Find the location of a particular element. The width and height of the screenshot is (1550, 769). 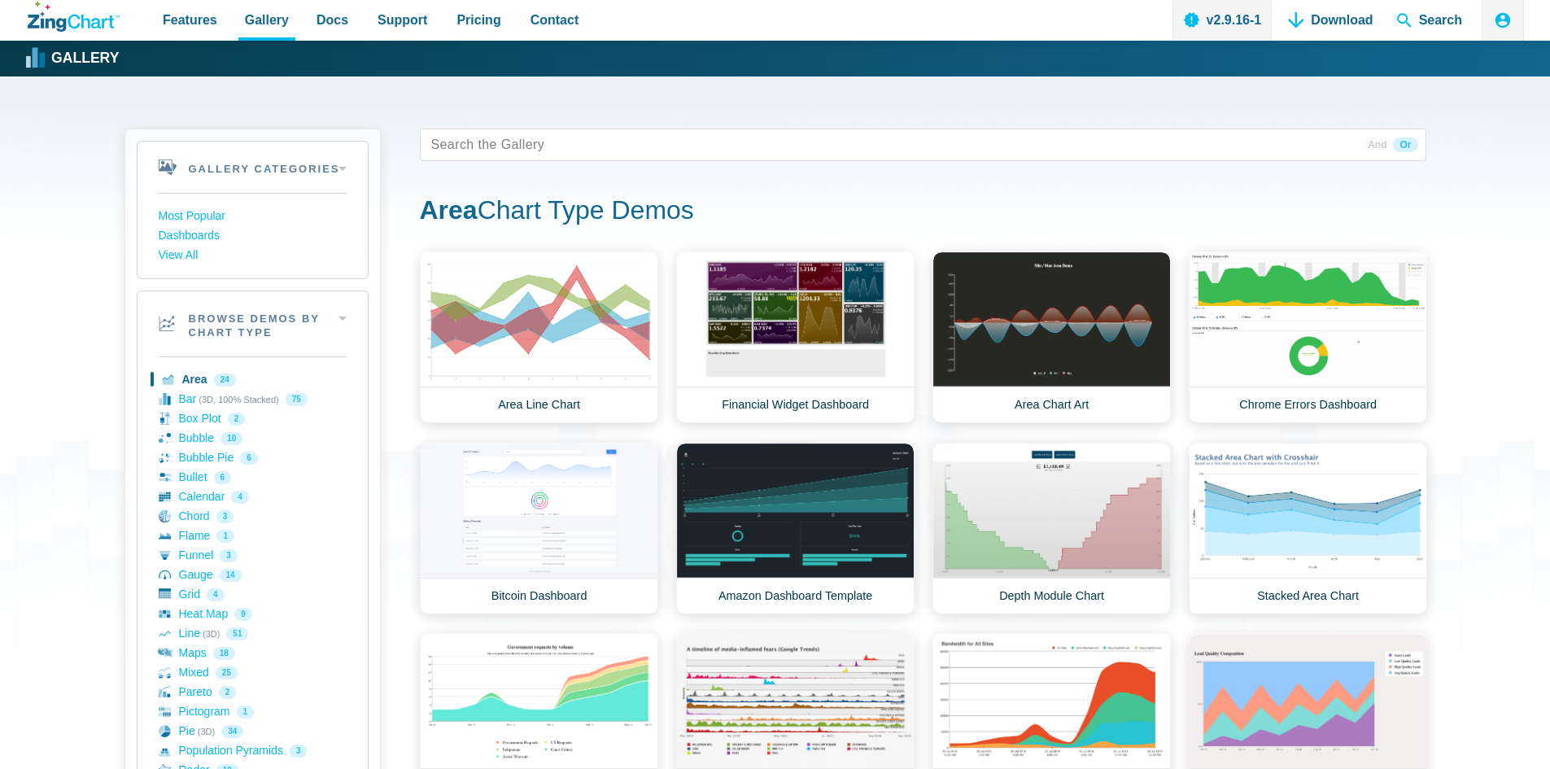

a: ZingChart Logo. Click to return to the homepage is located at coordinates (73, 16).